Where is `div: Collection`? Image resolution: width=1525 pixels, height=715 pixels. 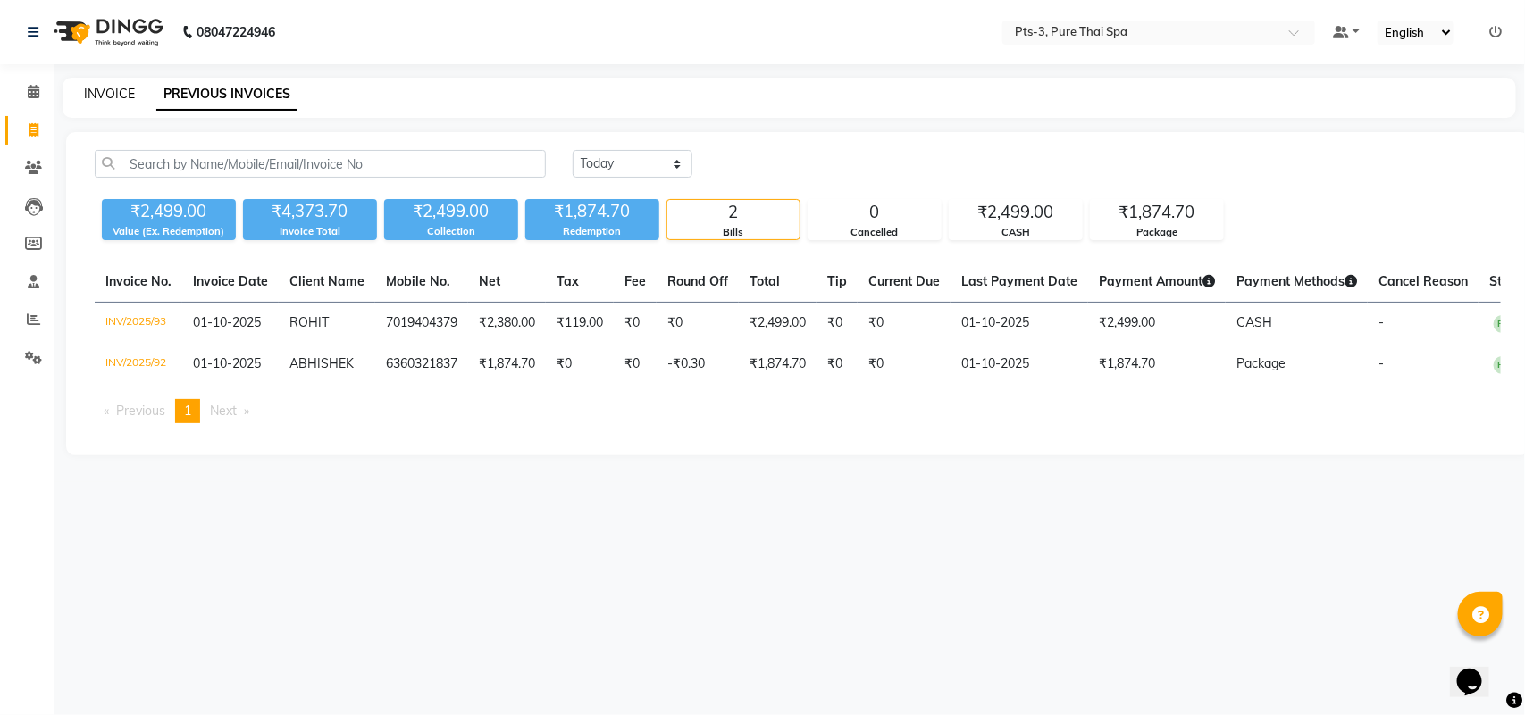 div: Collection is located at coordinates (451, 231).